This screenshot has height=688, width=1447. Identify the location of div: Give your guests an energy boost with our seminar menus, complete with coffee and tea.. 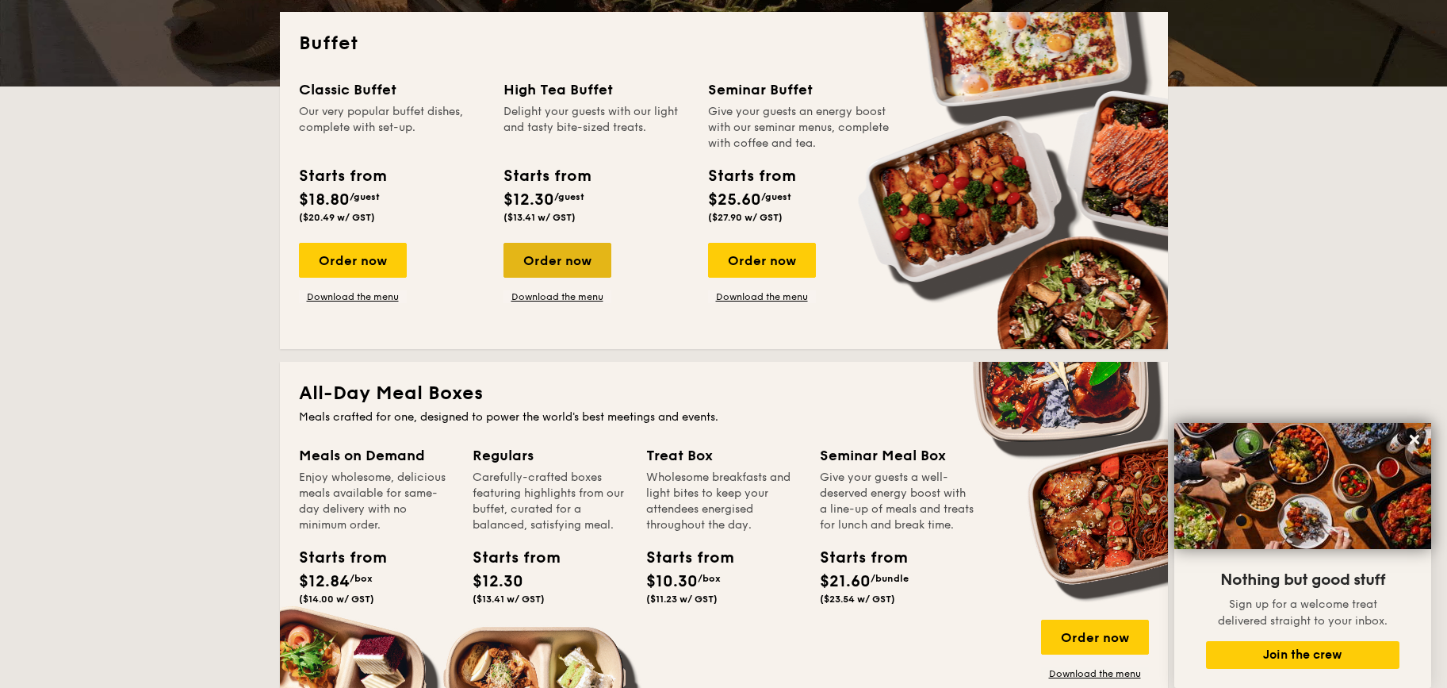
(801, 128).